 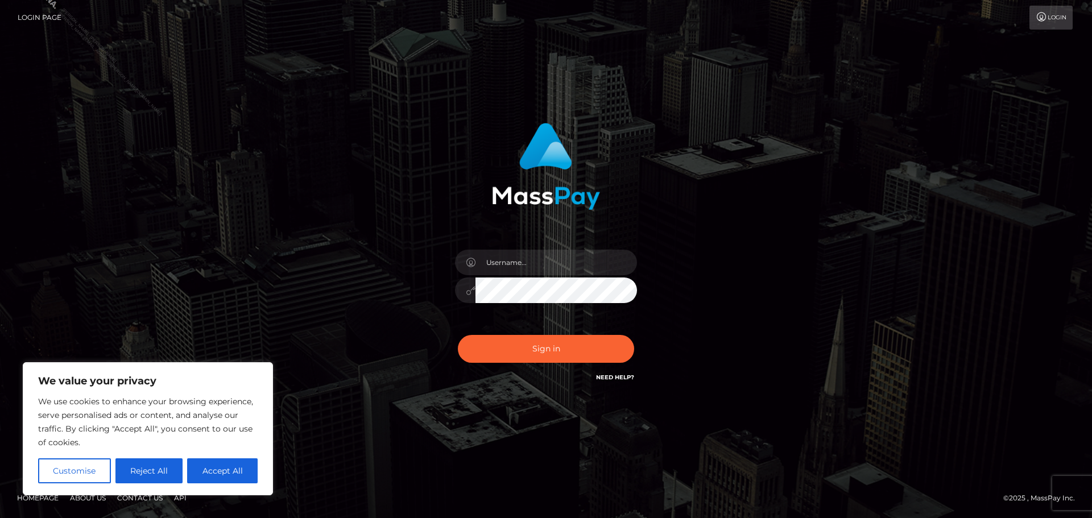 What do you see at coordinates (222, 471) in the screenshot?
I see `button: Accept All` at bounding box center [222, 471].